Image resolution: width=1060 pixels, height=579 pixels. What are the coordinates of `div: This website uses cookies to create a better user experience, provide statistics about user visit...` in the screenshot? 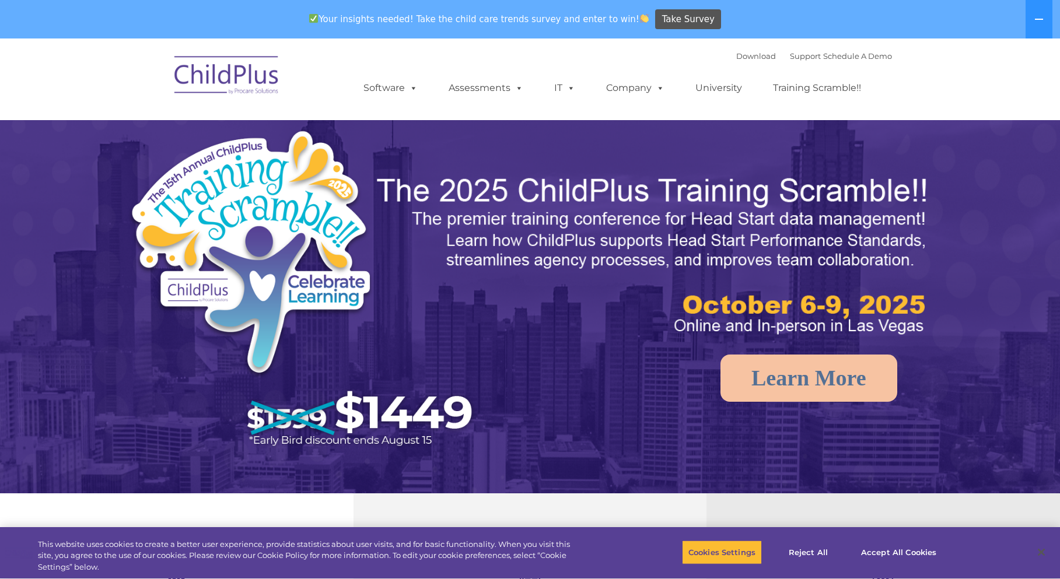 It's located at (310, 556).